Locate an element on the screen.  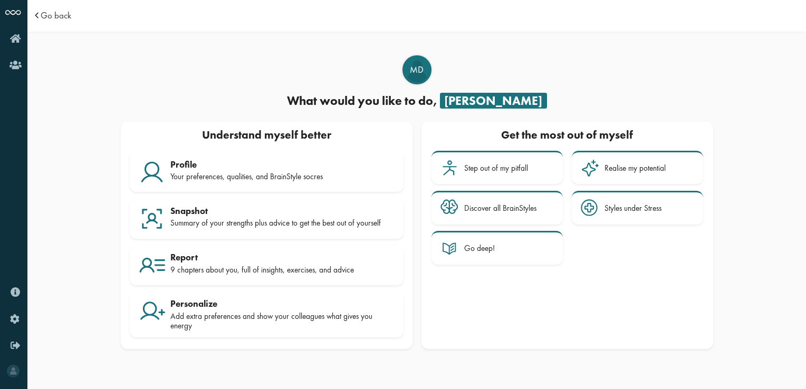
div: Styles under Stress is located at coordinates (633, 208).